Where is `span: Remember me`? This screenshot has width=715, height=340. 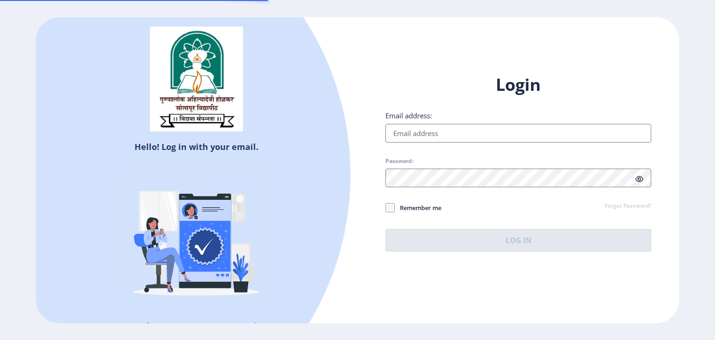 span: Remember me is located at coordinates (418, 208).